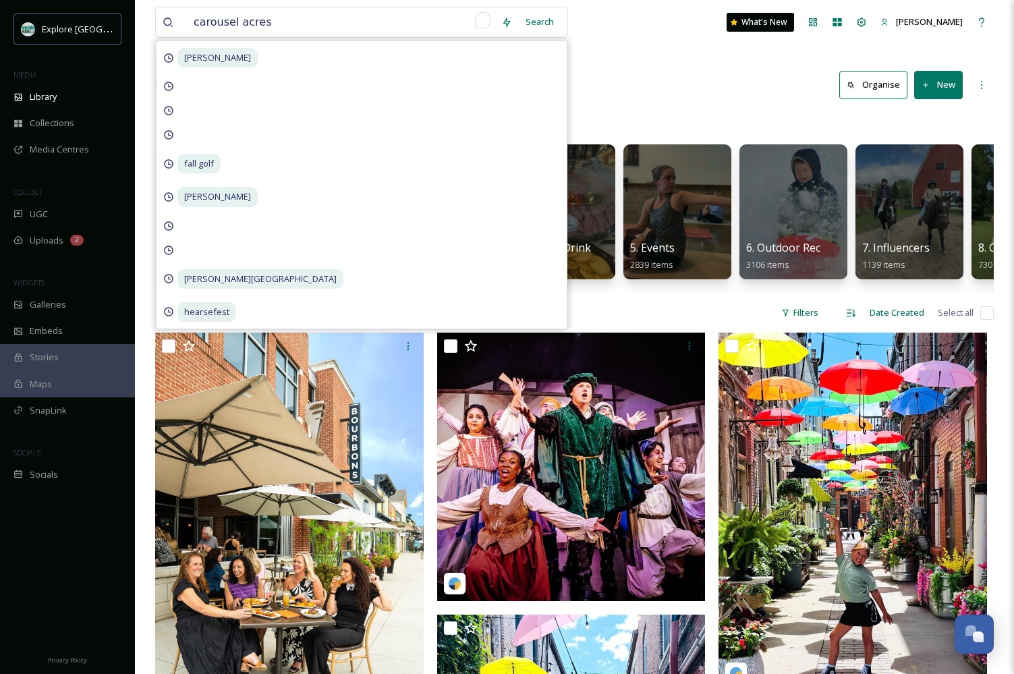 The height and width of the screenshot is (674, 1014). I want to click on div: What's New, so click(761, 22).